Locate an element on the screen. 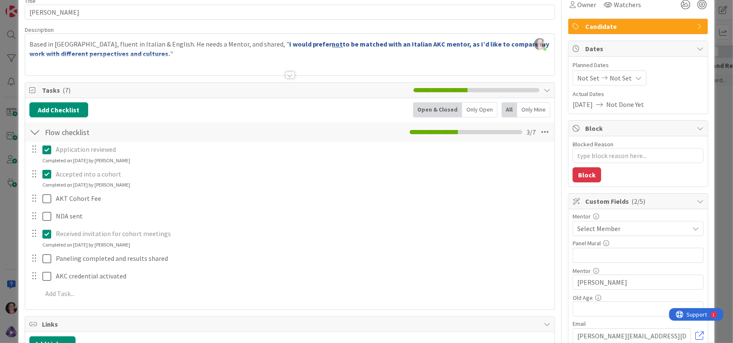 This screenshot has height=343, width=733. input: Add Checklist... is located at coordinates (136, 132).